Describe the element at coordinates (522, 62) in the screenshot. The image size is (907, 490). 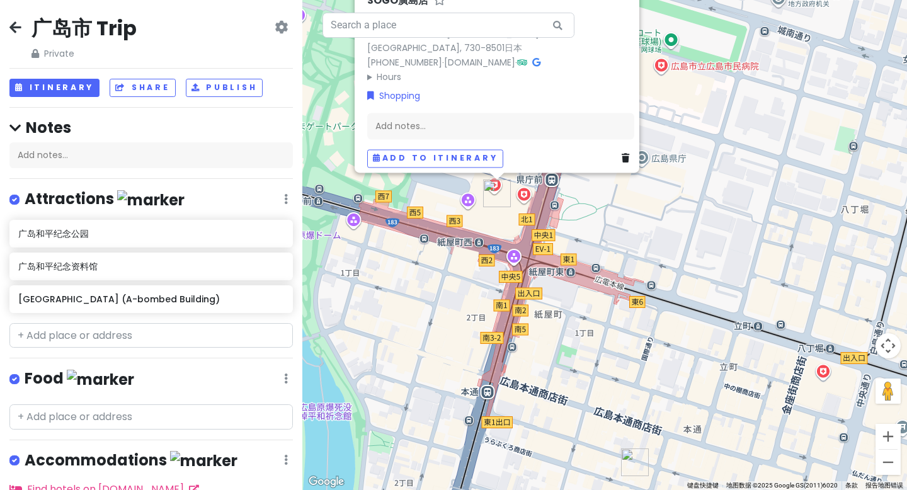
I see `i: Tripadvisor` at that location.